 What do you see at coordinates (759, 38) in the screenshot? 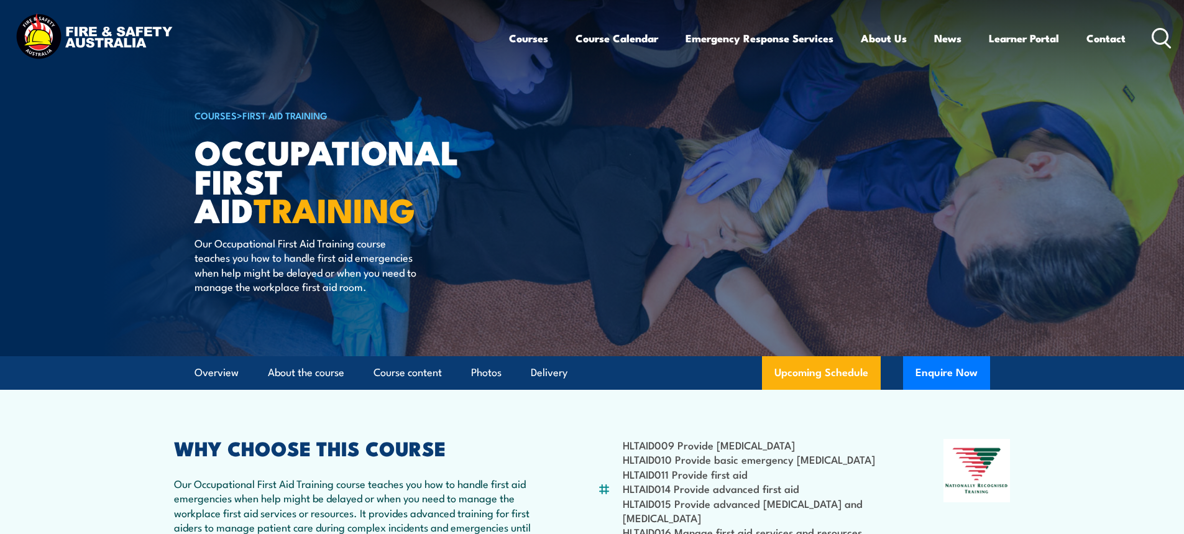
I see `a: Emergency Response Services` at bounding box center [759, 38].